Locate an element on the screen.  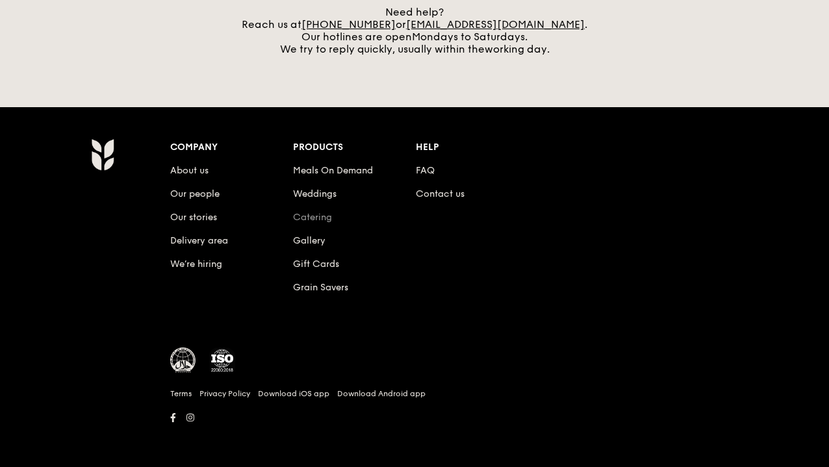
img: ISO Certified is located at coordinates (222, 361).